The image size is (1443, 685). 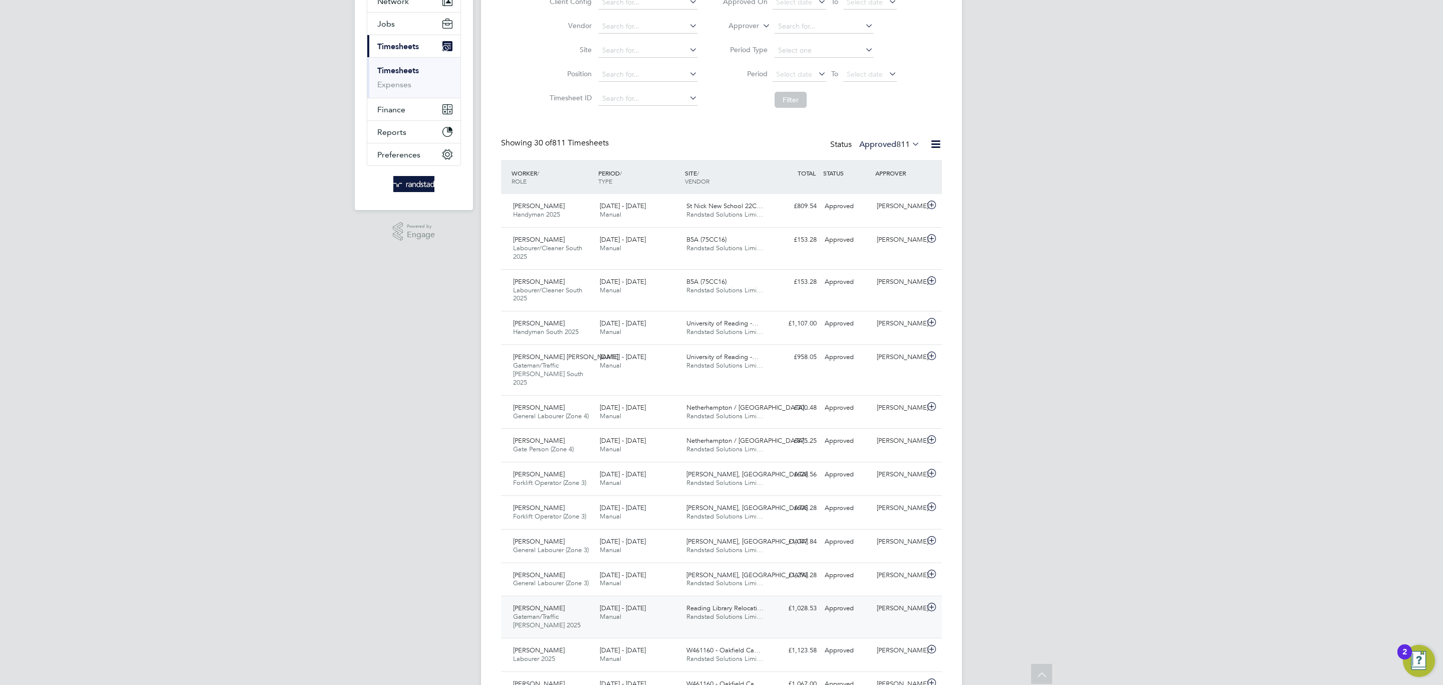 What do you see at coordinates (414, 109) in the screenshot?
I see `button: Finance` at bounding box center [414, 109].